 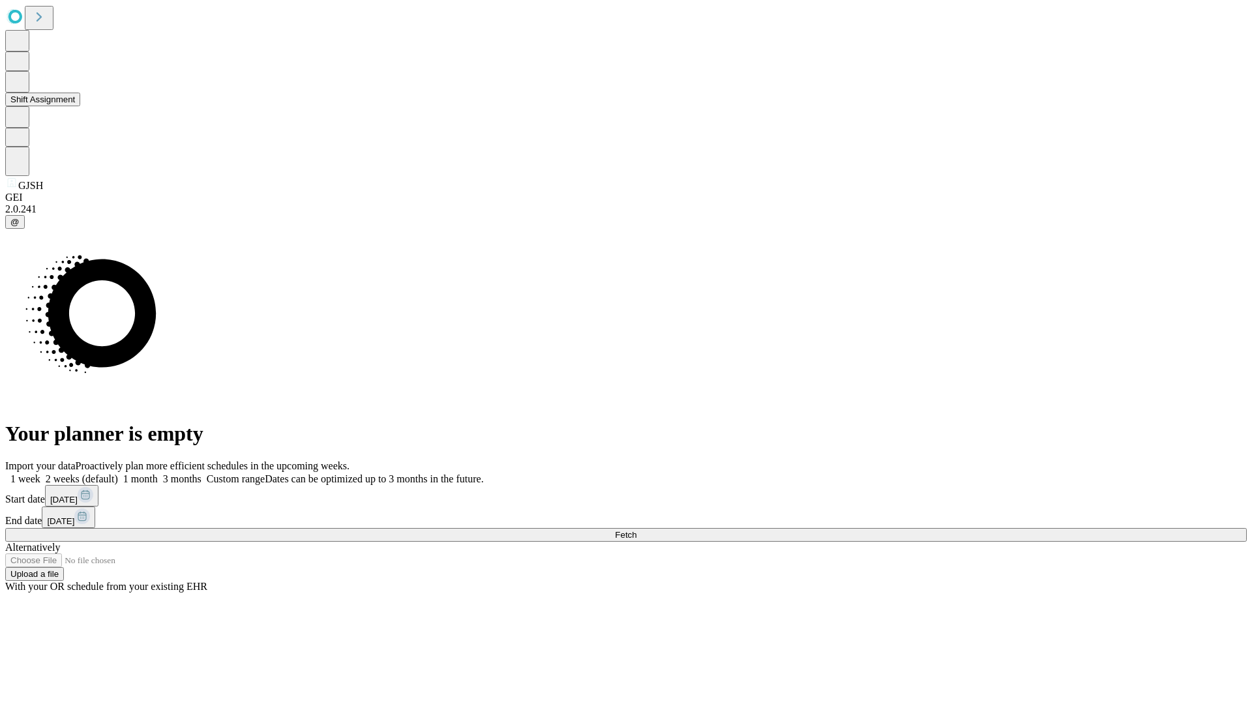 I want to click on span: Fetch, so click(x=625, y=535).